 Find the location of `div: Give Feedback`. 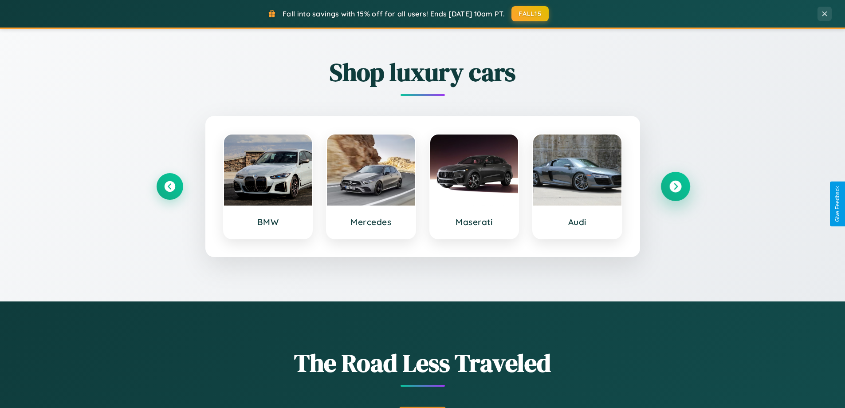

div: Give Feedback is located at coordinates (838, 204).